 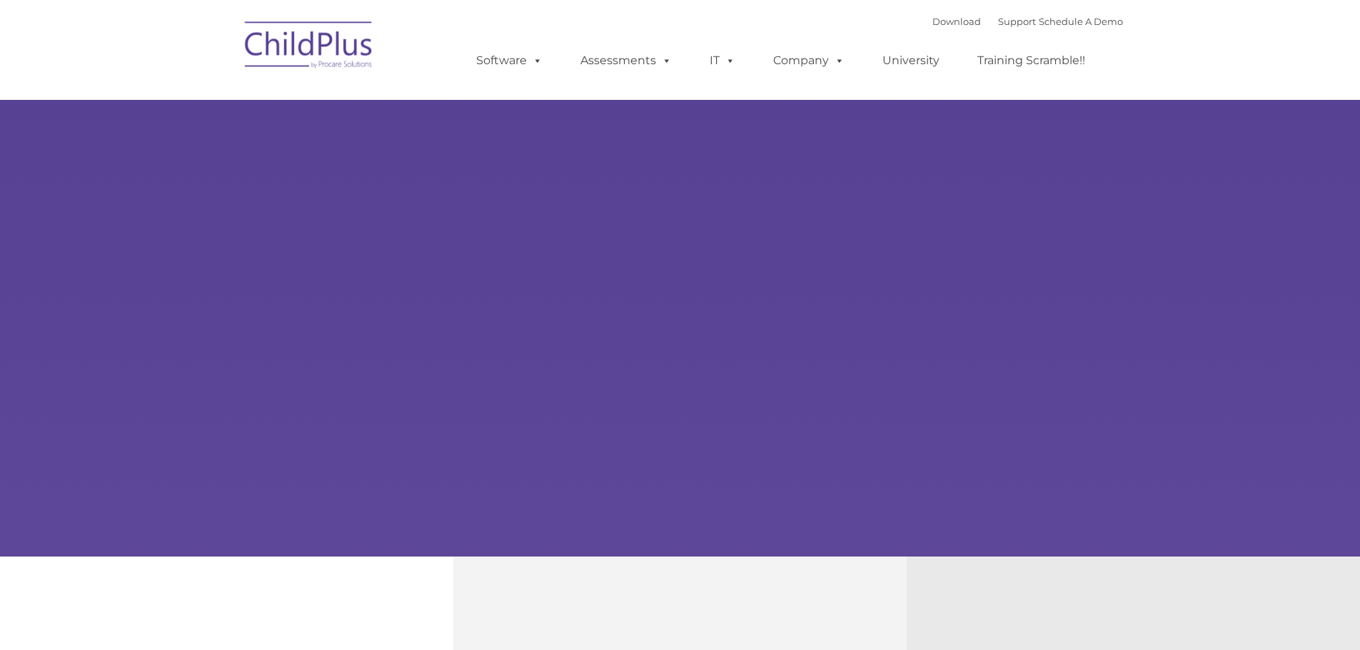 What do you see at coordinates (957, 21) in the screenshot?
I see `a: Download` at bounding box center [957, 21].